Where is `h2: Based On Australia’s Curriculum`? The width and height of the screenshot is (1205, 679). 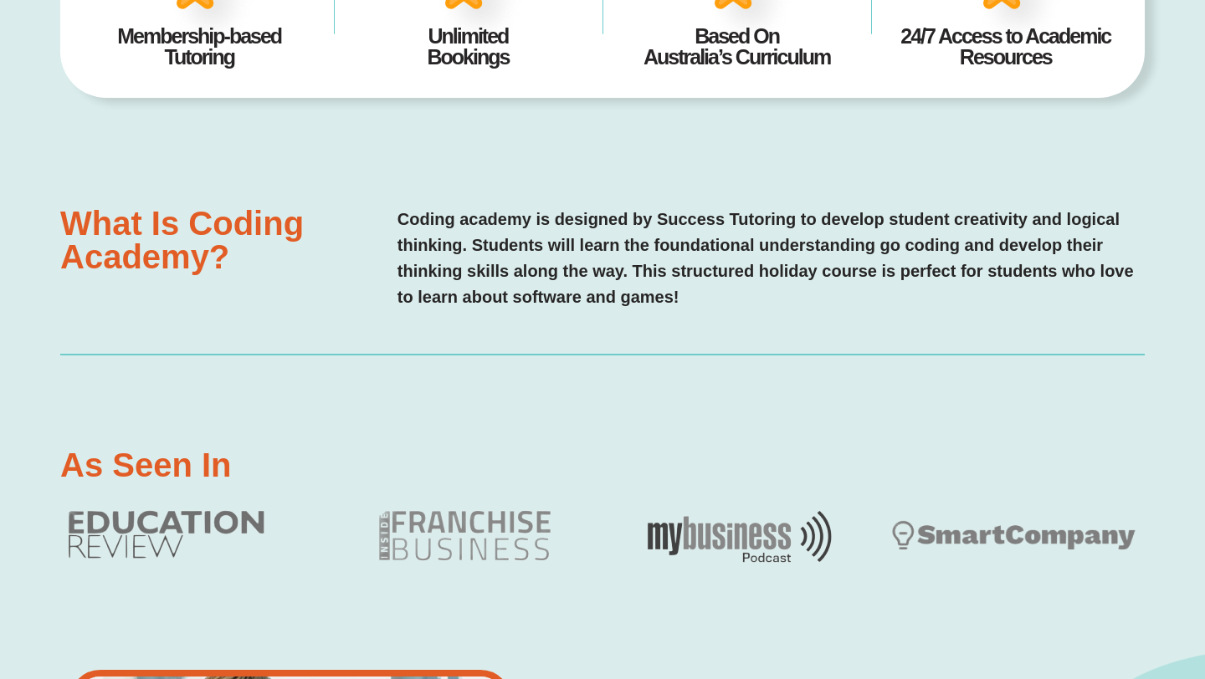 h2: Based On Australia’s Curriculum is located at coordinates (736, 47).